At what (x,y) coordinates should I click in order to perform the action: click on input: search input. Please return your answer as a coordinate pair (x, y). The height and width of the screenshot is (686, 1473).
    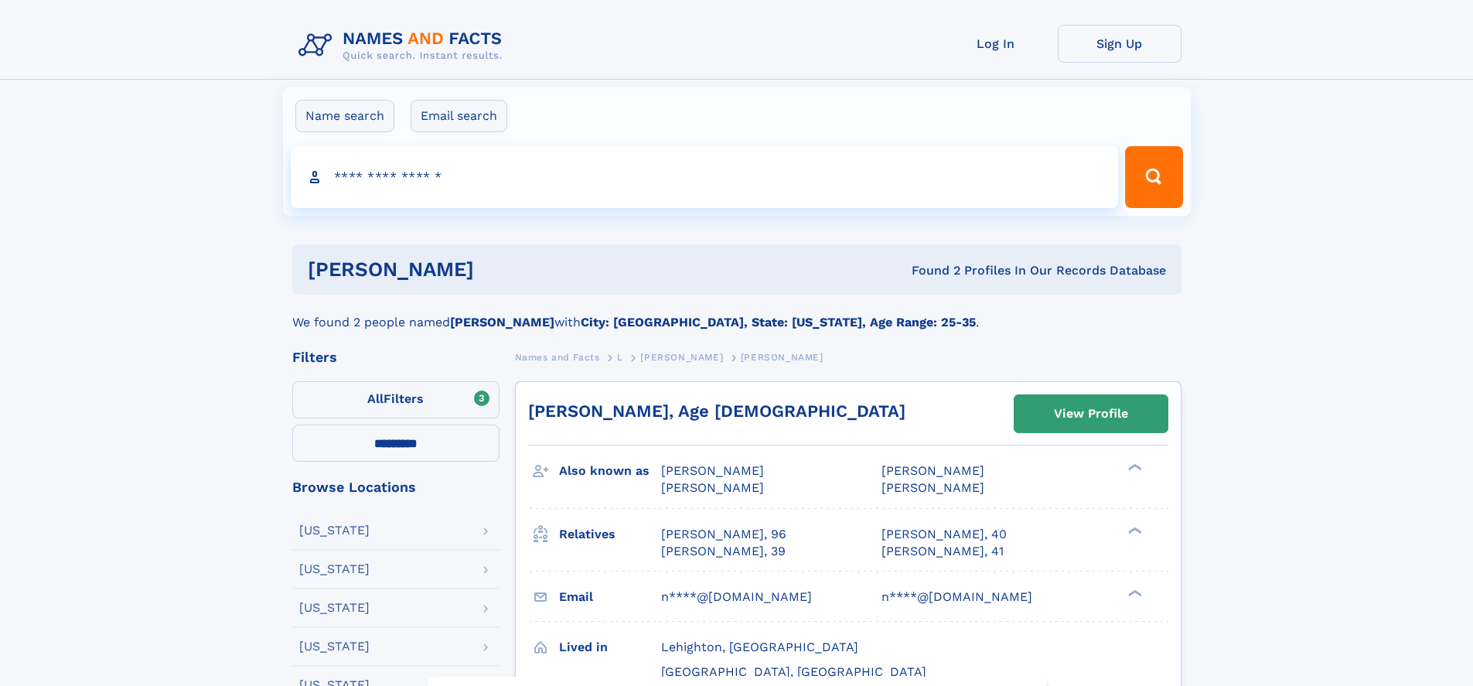
    Looking at the image, I should click on (704, 177).